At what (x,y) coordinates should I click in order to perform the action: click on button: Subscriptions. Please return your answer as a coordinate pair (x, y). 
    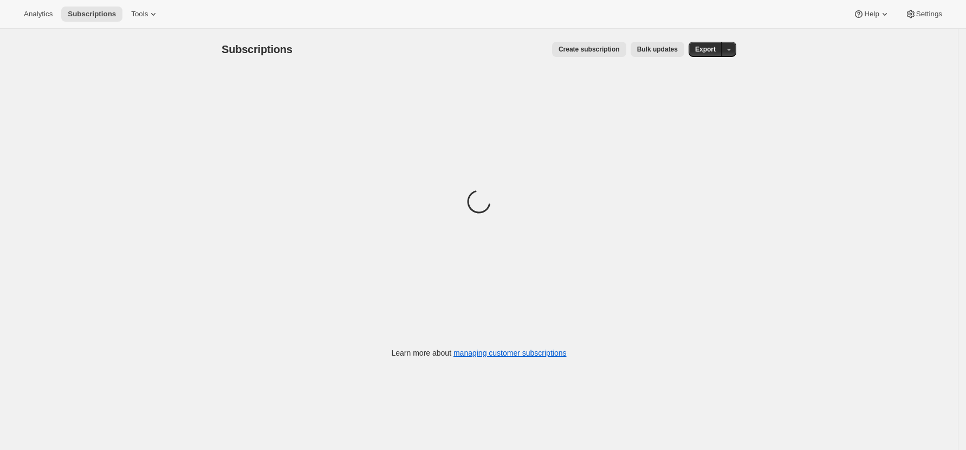
    Looking at the image, I should click on (92, 14).